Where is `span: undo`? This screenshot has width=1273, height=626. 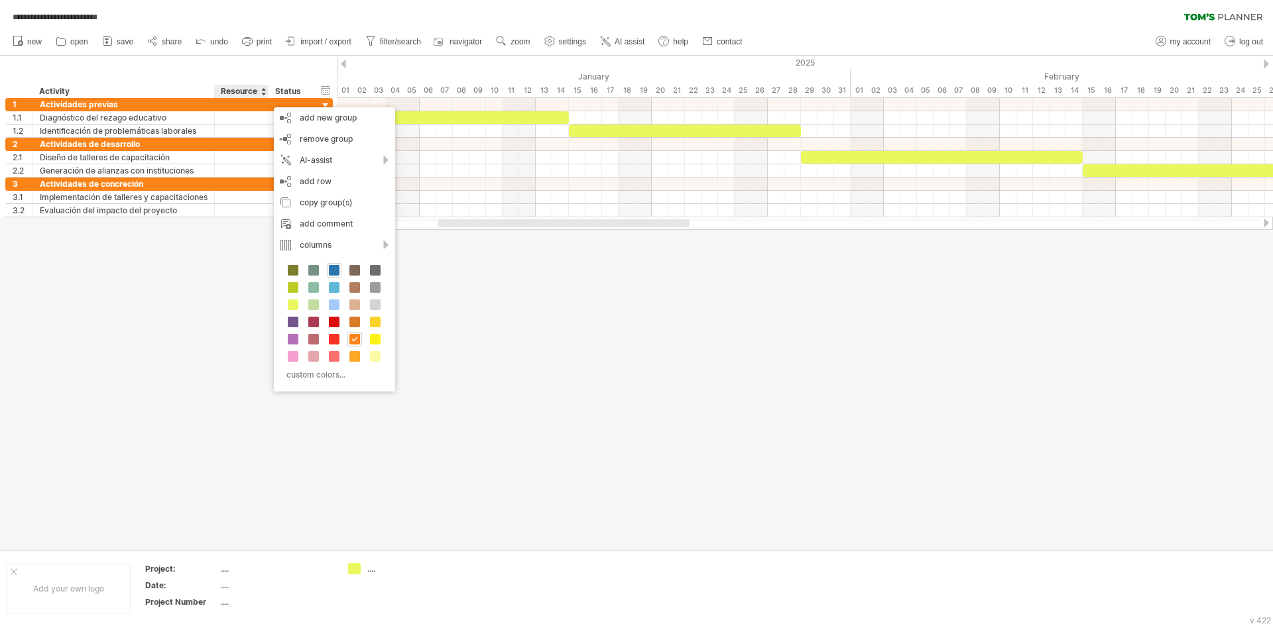
span: undo is located at coordinates (219, 42).